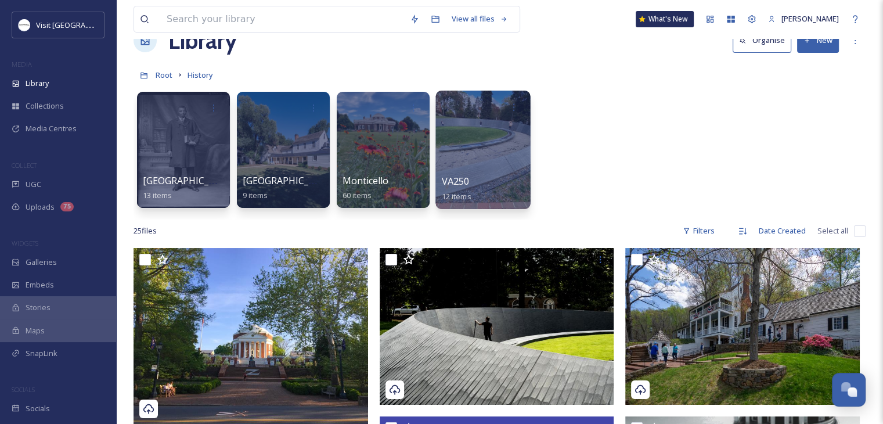 Image resolution: width=883 pixels, height=424 pixels. What do you see at coordinates (479, 19) in the screenshot?
I see `a: View all files` at bounding box center [479, 19].